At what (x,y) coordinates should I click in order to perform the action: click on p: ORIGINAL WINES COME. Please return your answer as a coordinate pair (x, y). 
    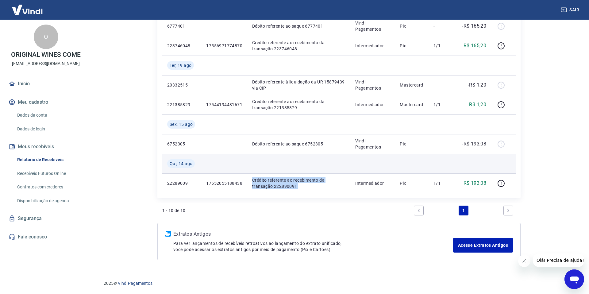
    Looking at the image, I should click on (46, 55).